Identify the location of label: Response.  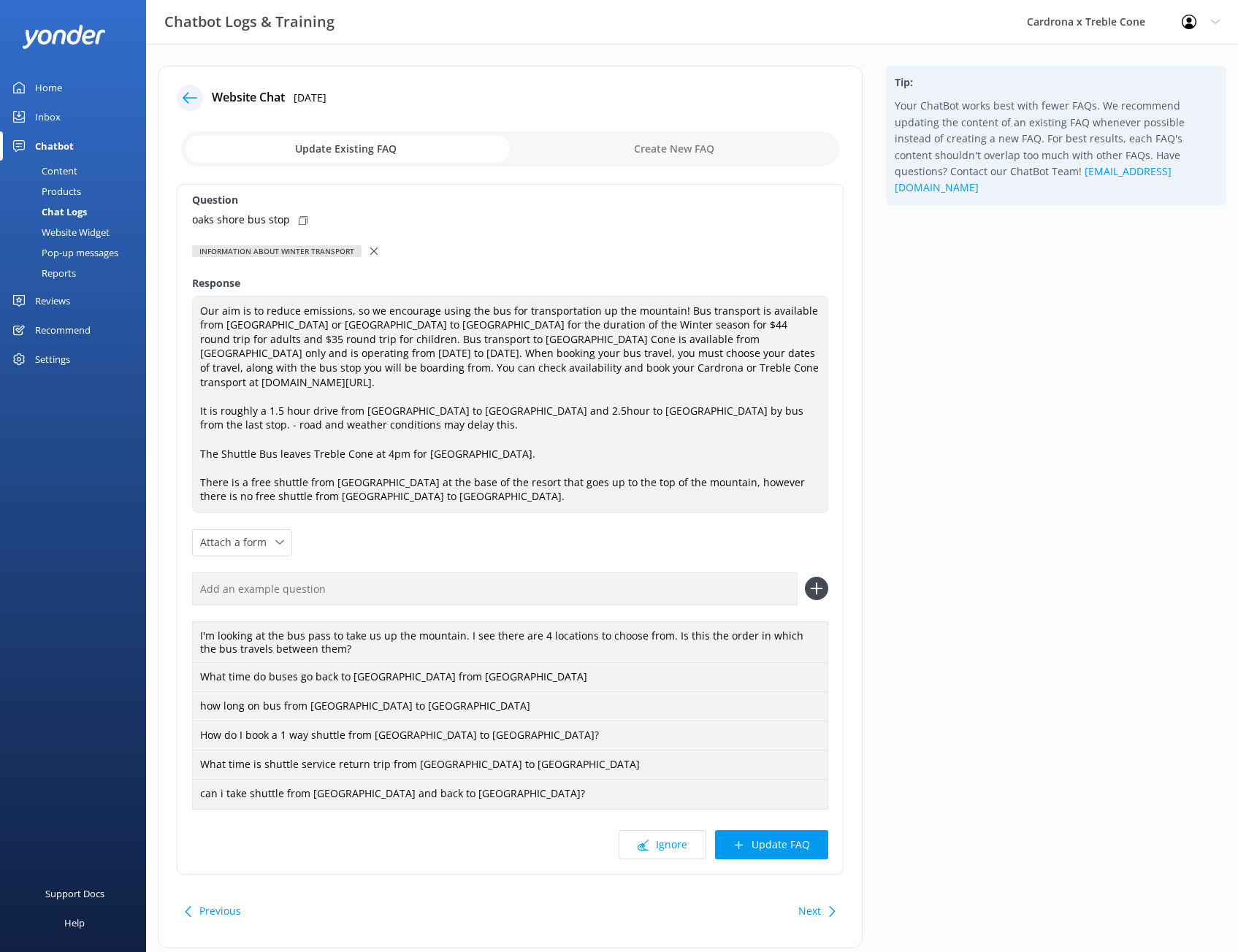
(510, 283).